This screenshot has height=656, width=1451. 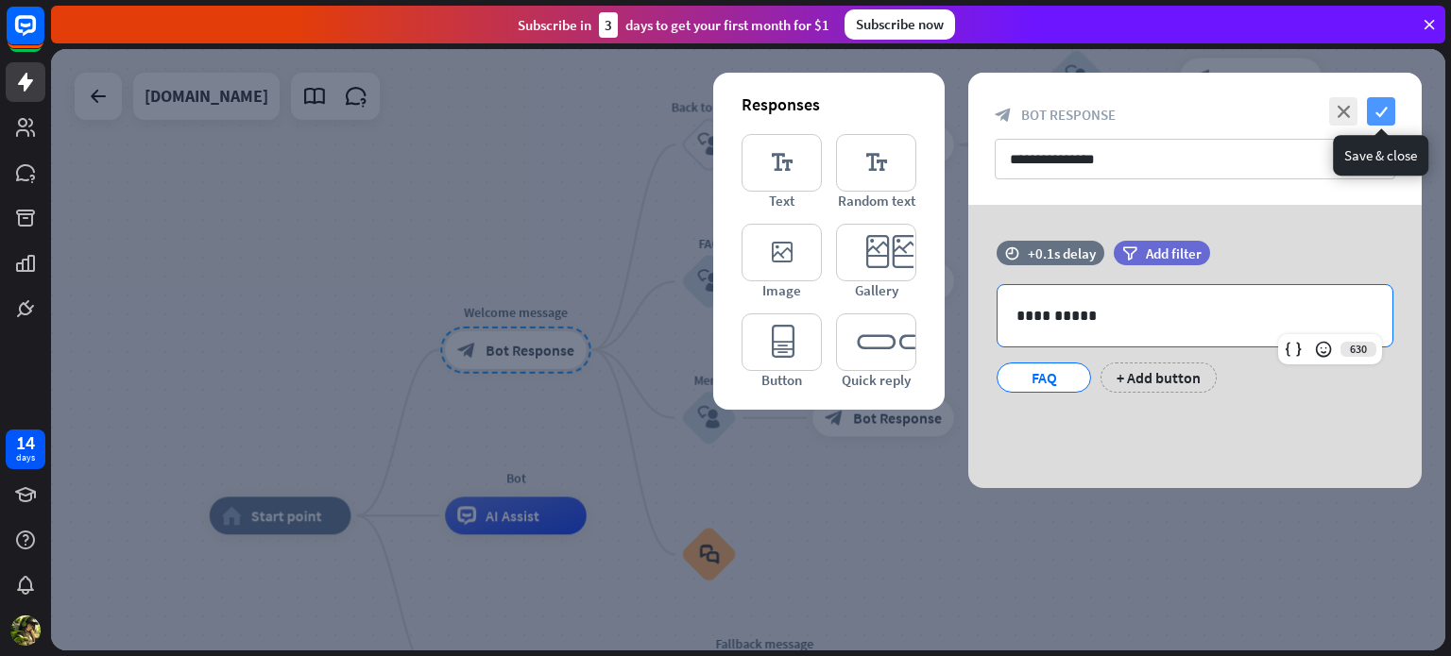 I want to click on div: 3, so click(x=608, y=25).